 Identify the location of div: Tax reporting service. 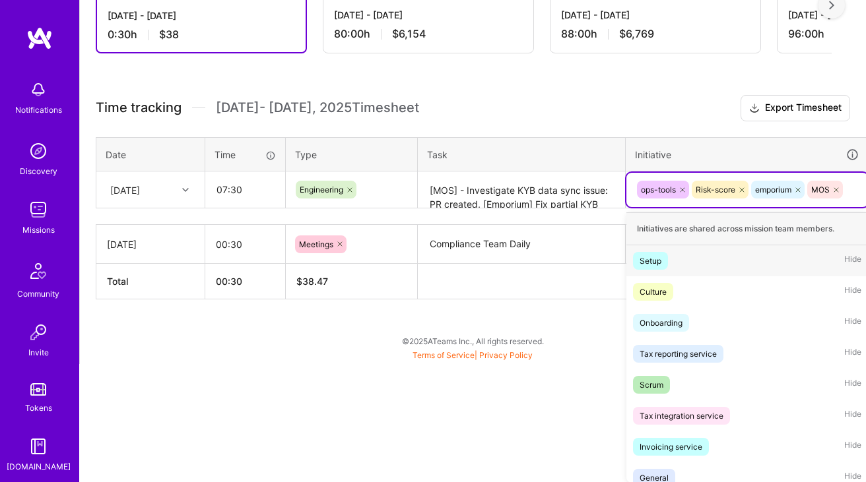
(678, 354).